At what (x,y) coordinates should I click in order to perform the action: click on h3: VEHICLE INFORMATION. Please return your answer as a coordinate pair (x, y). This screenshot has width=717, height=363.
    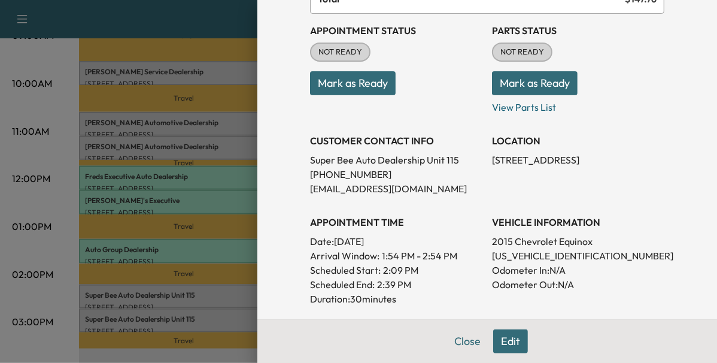
    Looking at the image, I should click on (578, 222).